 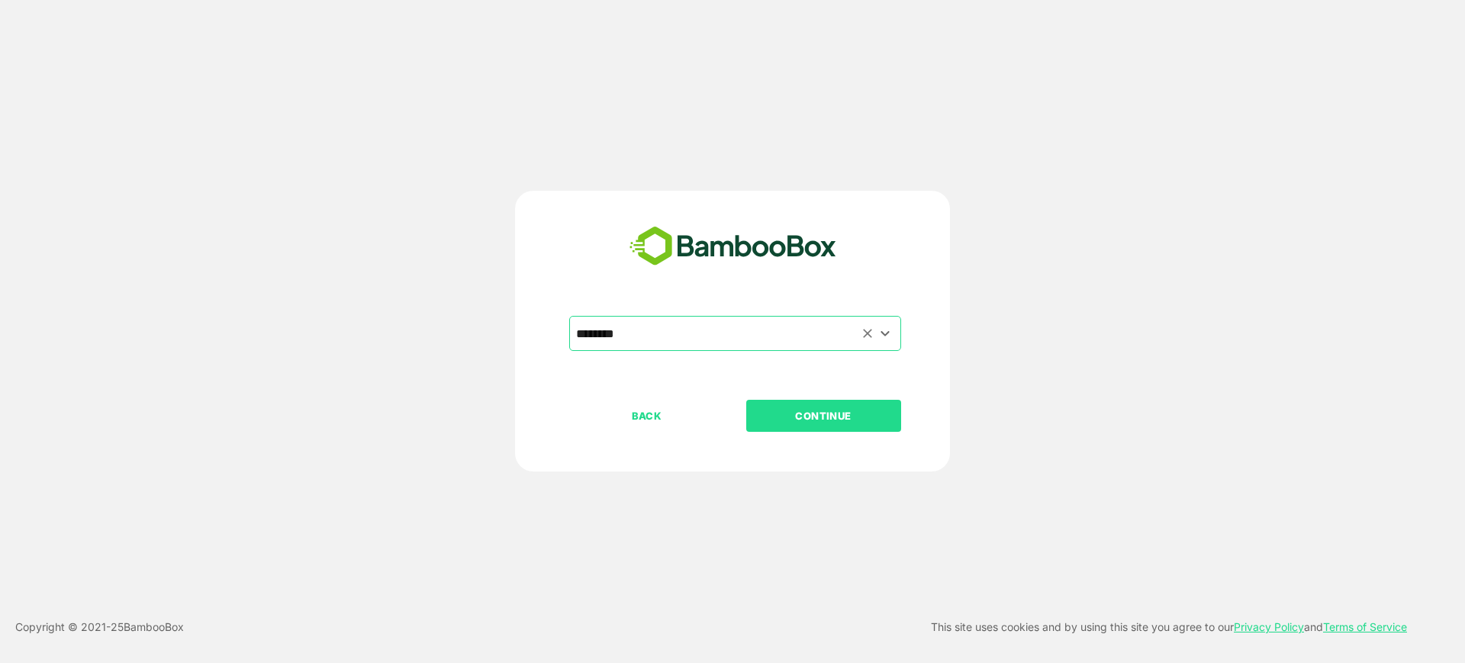 What do you see at coordinates (732, 246) in the screenshot?
I see `img: bamboobox` at bounding box center [732, 246].